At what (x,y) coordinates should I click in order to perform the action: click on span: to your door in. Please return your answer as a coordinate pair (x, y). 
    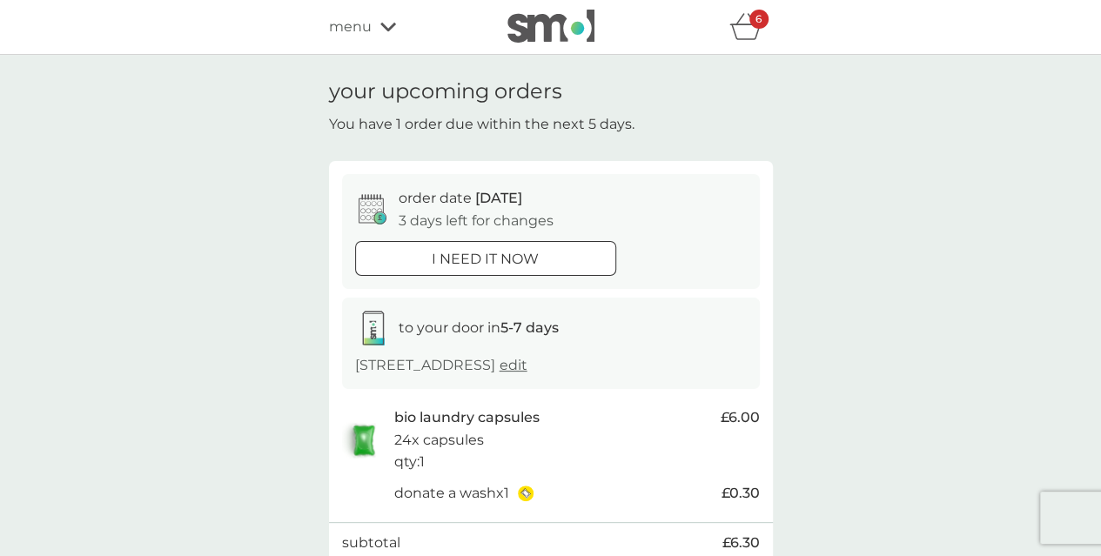
    Looking at the image, I should click on (479, 327).